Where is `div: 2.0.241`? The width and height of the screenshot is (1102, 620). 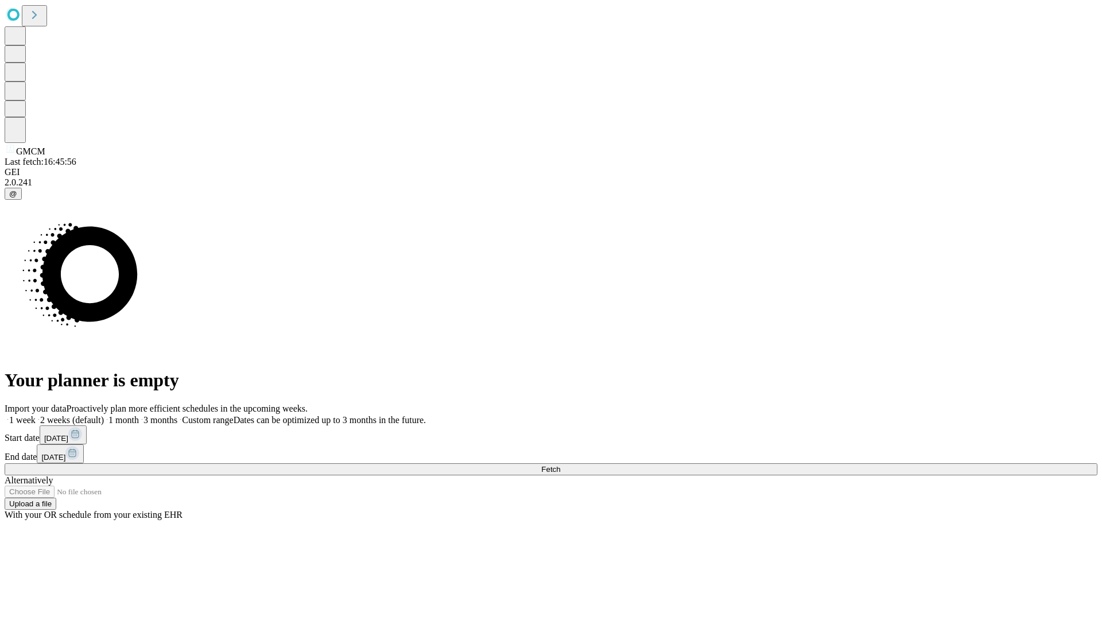
div: 2.0.241 is located at coordinates (551, 182).